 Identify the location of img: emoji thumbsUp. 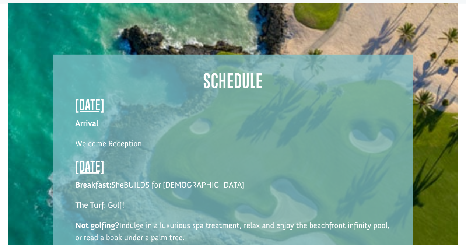
(74, 18).